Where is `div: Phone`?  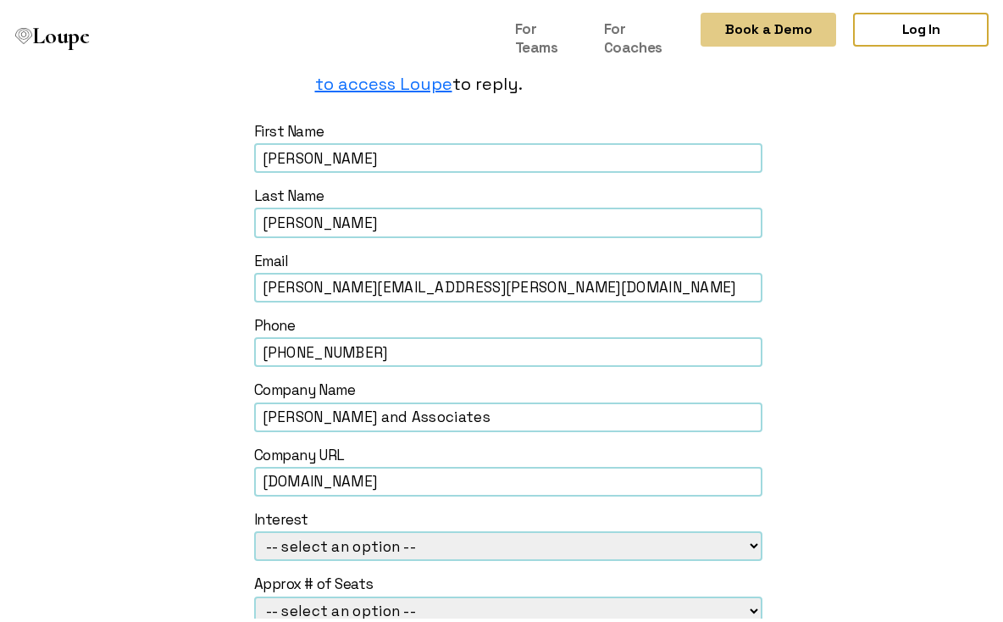 div: Phone is located at coordinates (508, 321).